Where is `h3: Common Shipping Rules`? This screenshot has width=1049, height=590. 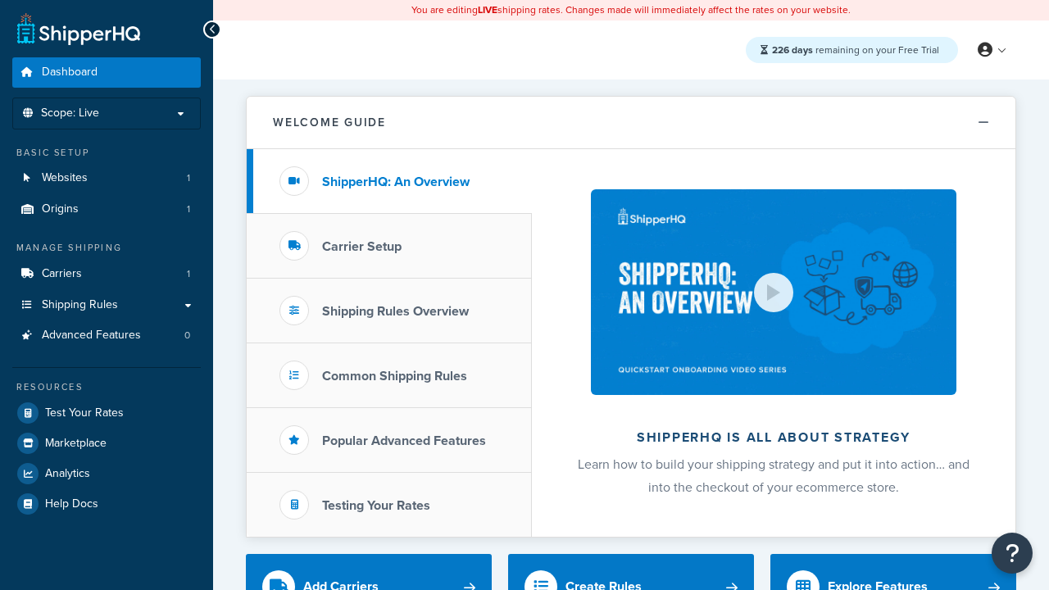
h3: Common Shipping Rules is located at coordinates (394, 376).